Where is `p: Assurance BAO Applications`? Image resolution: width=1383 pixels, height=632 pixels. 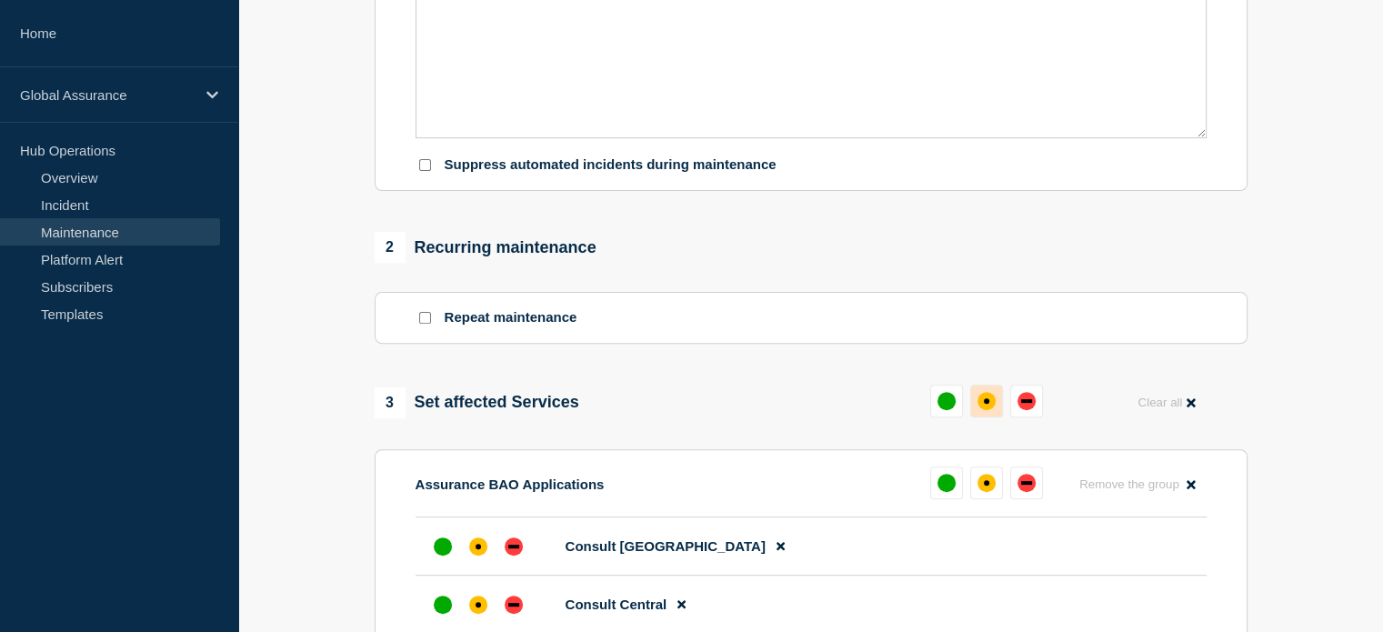 p: Assurance BAO Applications is located at coordinates (510, 484).